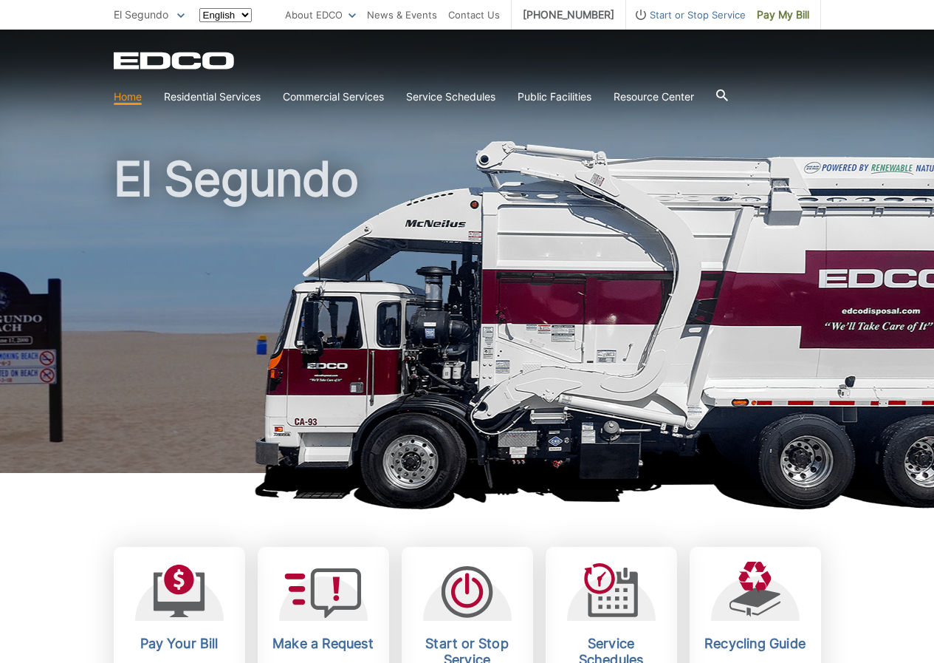 The width and height of the screenshot is (934, 663). I want to click on a: EDCD logo. Return to the homepage., so click(175, 61).